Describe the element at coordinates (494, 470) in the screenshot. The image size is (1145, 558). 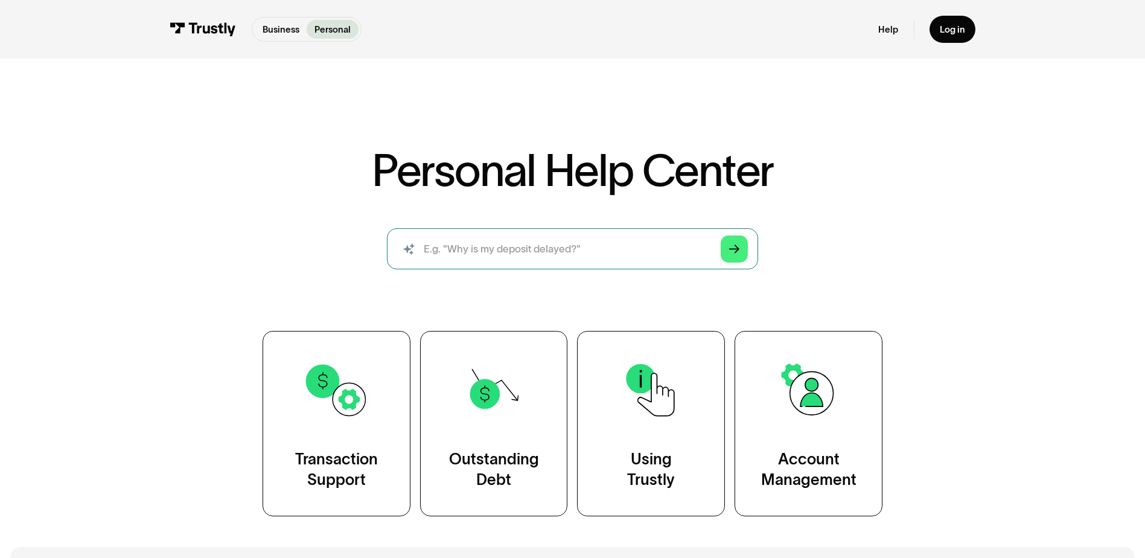
I see `div: Outstanding Debt` at that location.